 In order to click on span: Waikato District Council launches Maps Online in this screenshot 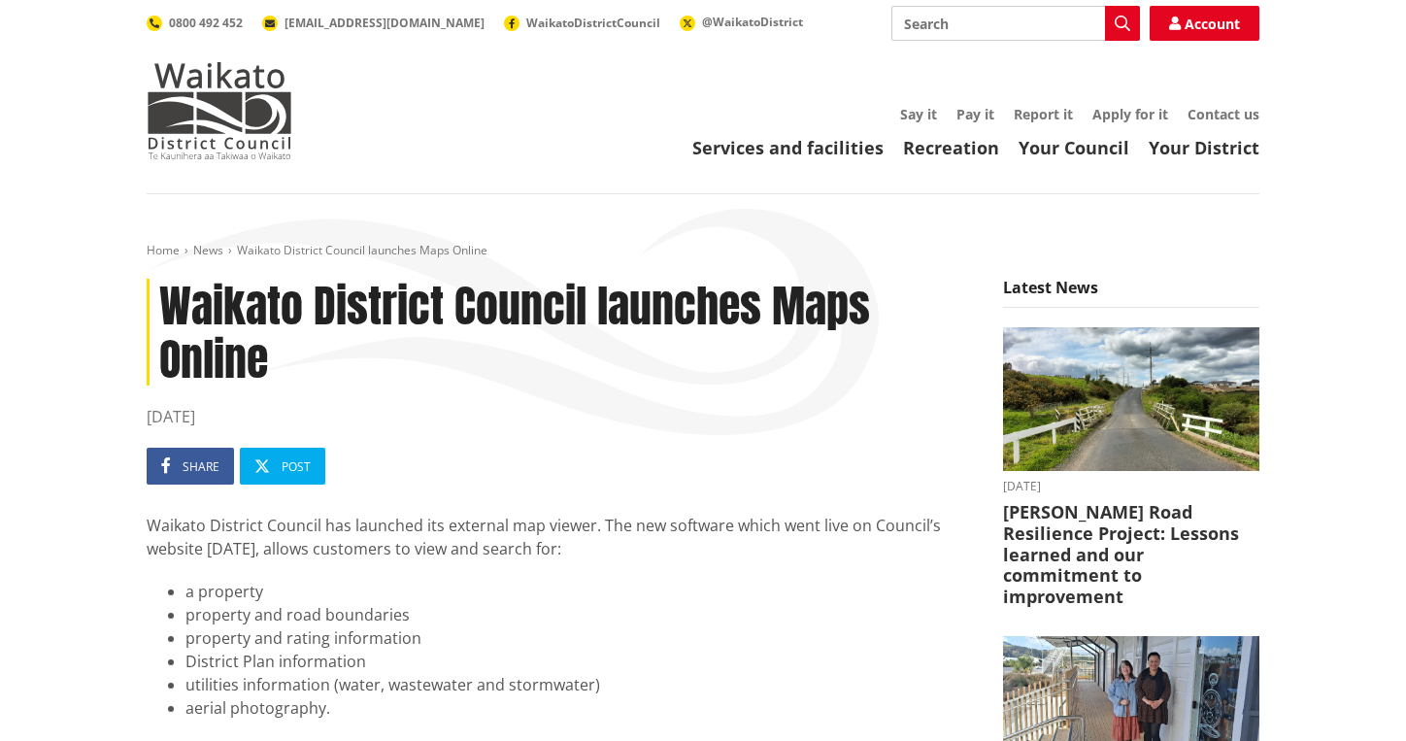, I will do `click(362, 250)`.